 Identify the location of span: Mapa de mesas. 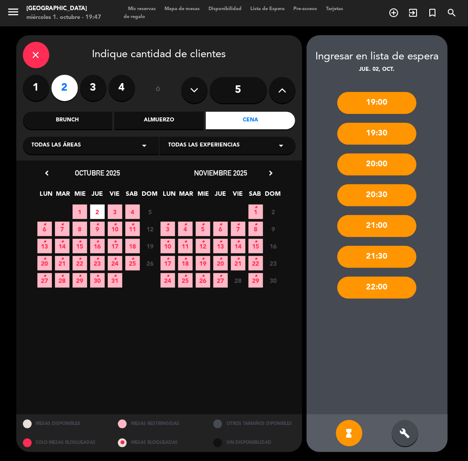
(182, 9).